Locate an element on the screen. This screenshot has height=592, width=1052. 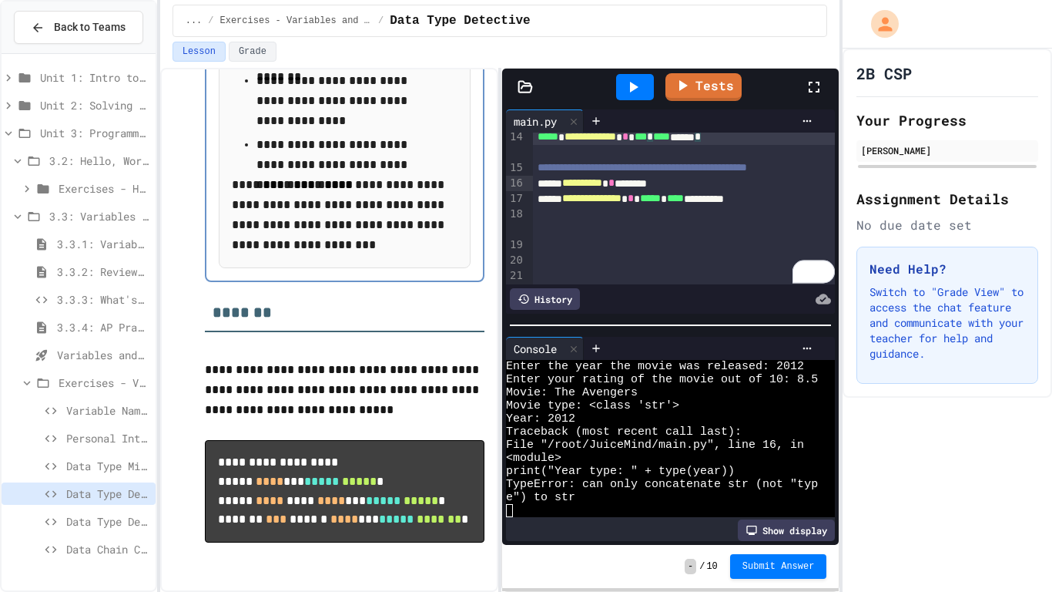
button: Grade is located at coordinates (253, 52).